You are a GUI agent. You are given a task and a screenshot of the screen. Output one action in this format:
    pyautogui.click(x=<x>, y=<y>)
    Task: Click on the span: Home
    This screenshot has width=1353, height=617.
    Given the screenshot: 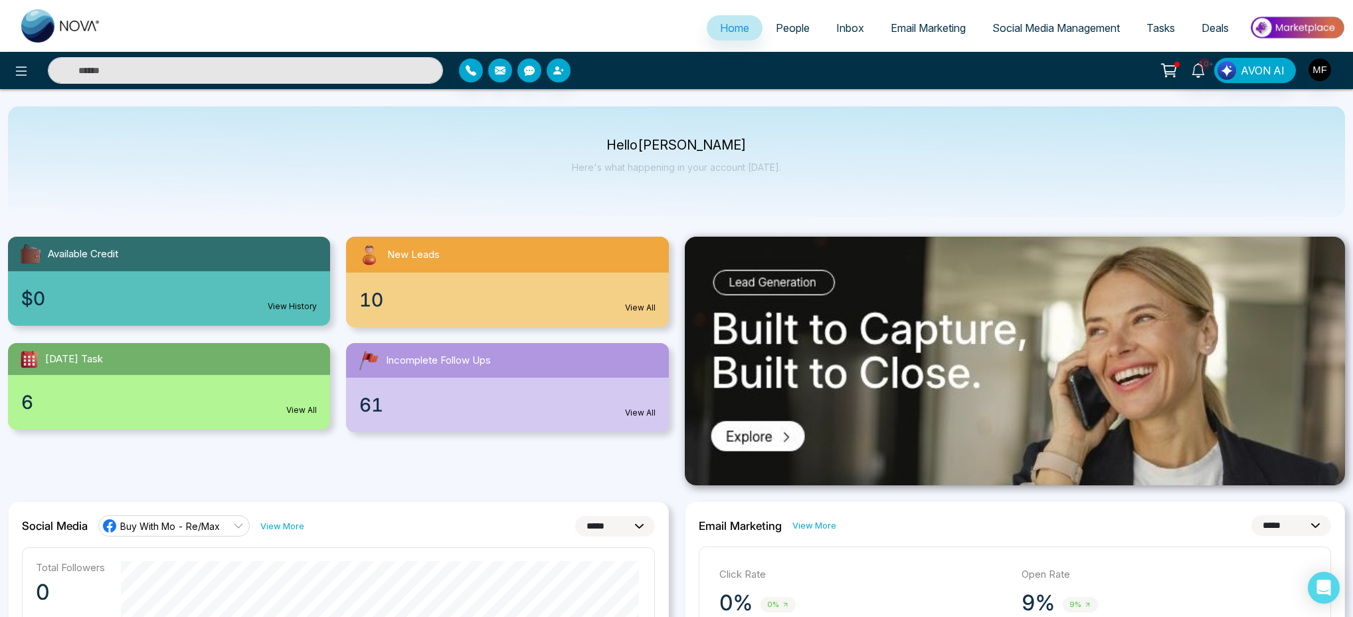 What is the action you would take?
    pyautogui.click(x=735, y=28)
    